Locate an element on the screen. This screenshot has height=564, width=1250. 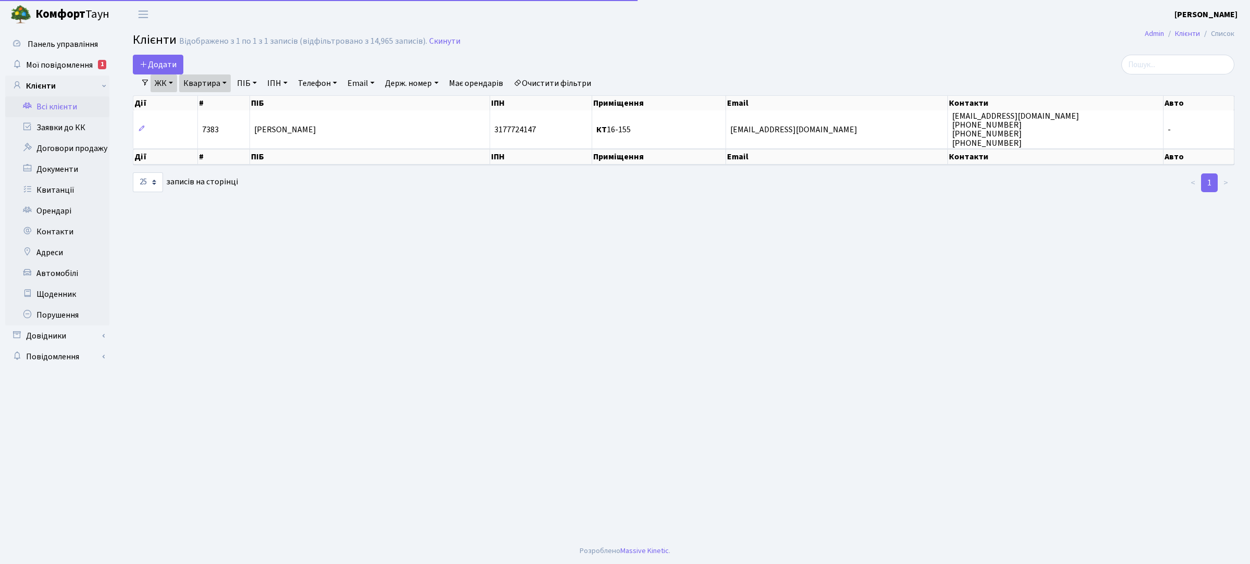
a: Порушення is located at coordinates (57, 315).